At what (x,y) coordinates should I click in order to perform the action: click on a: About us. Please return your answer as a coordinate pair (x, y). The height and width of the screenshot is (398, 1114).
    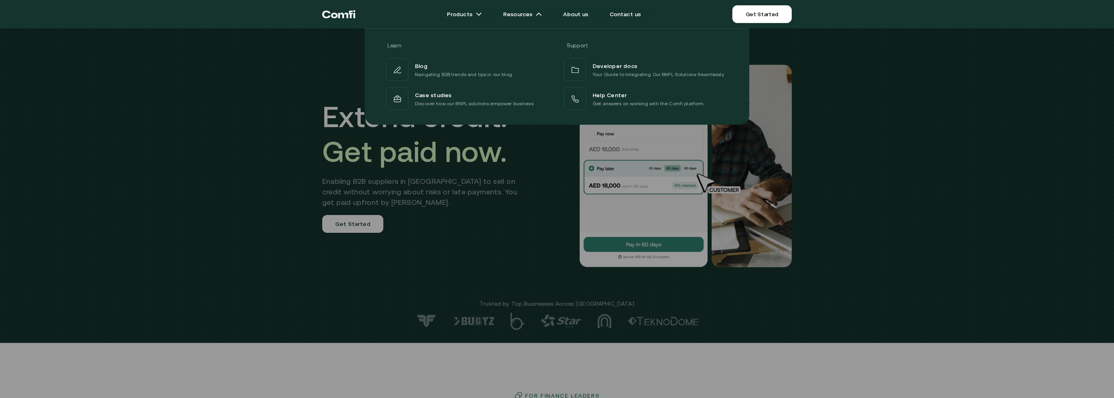
    Looking at the image, I should click on (575, 14).